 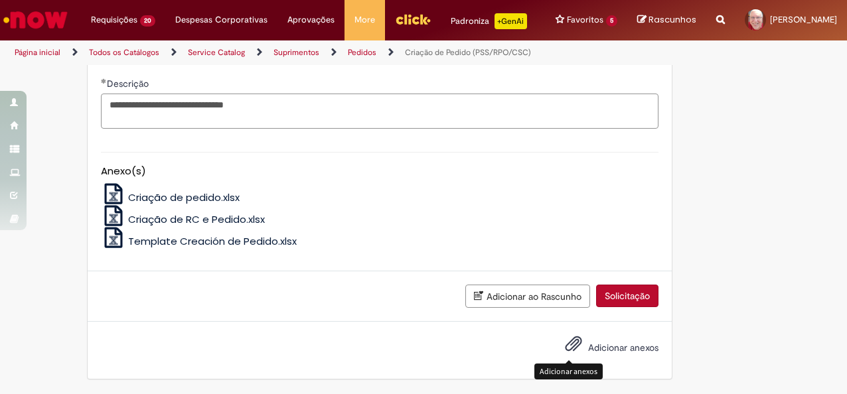 I want to click on a: Rascunhos, so click(x=667, y=20).